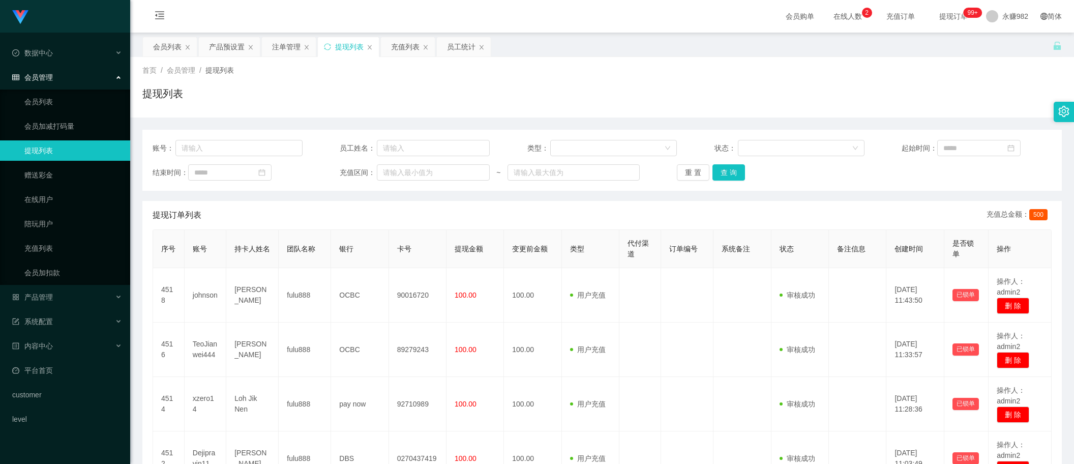 This screenshot has height=464, width=1074. What do you see at coordinates (867, 13) in the screenshot?
I see `p: 2` at bounding box center [867, 13].